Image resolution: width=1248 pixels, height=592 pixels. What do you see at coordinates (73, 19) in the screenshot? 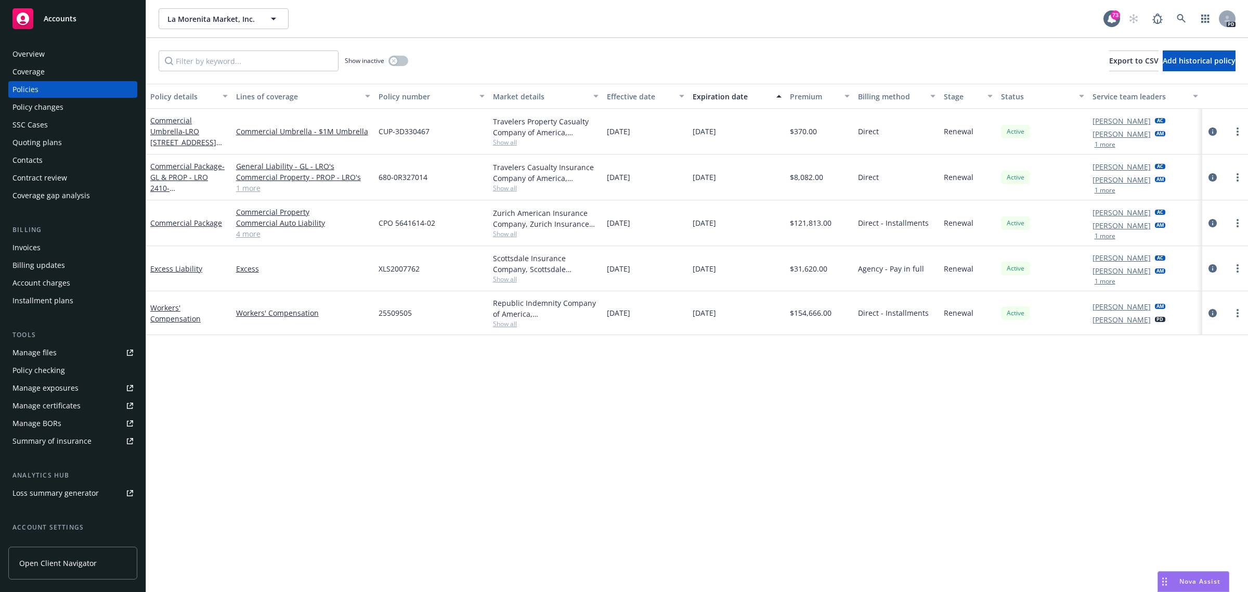
I see `a: Accounts` at bounding box center [73, 19].